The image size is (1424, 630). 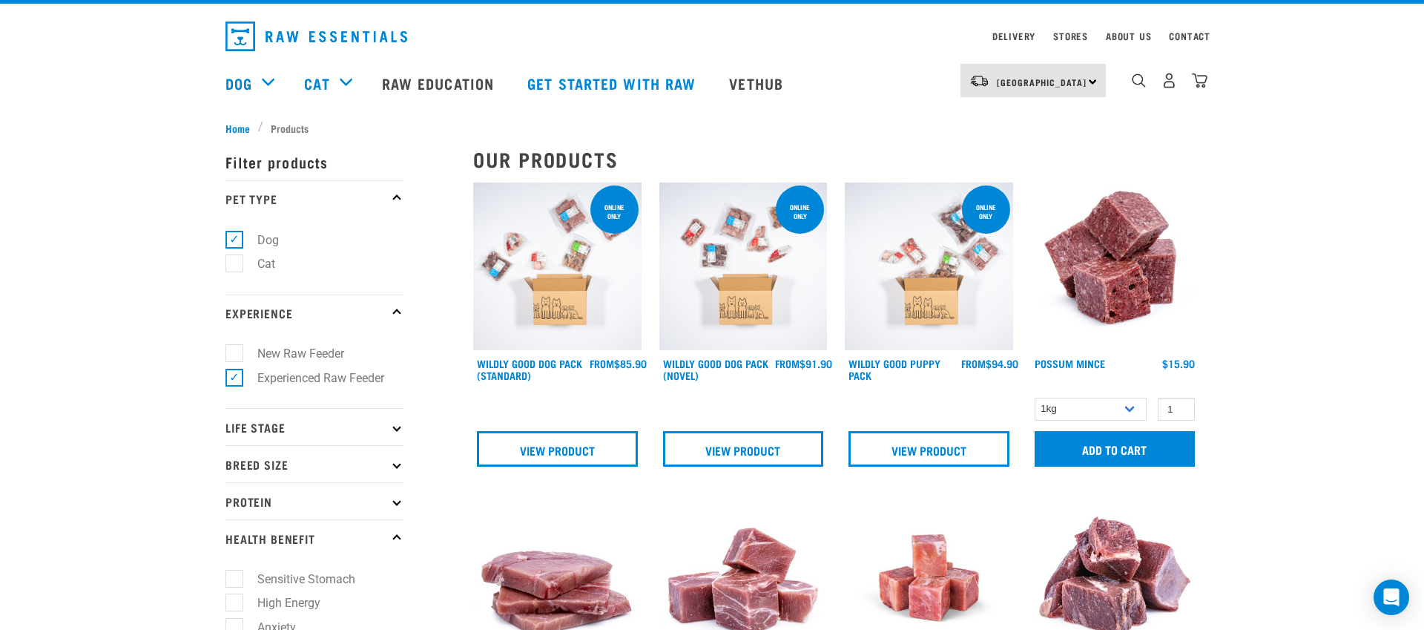 I want to click on input: Add to cart, so click(x=1115, y=449).